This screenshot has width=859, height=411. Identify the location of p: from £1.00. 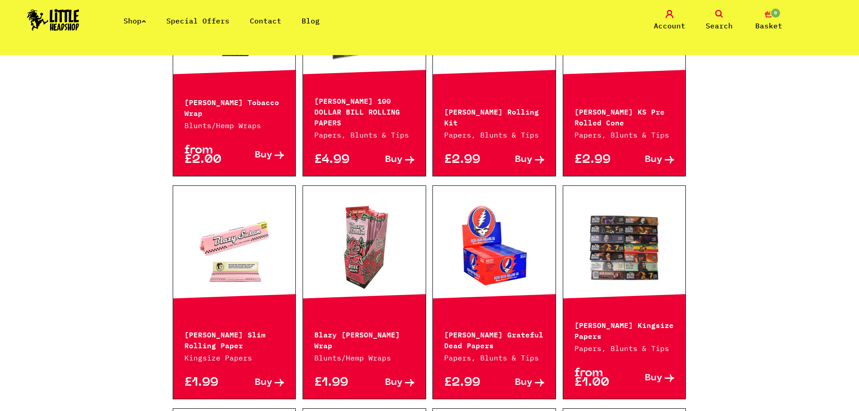
(600, 378).